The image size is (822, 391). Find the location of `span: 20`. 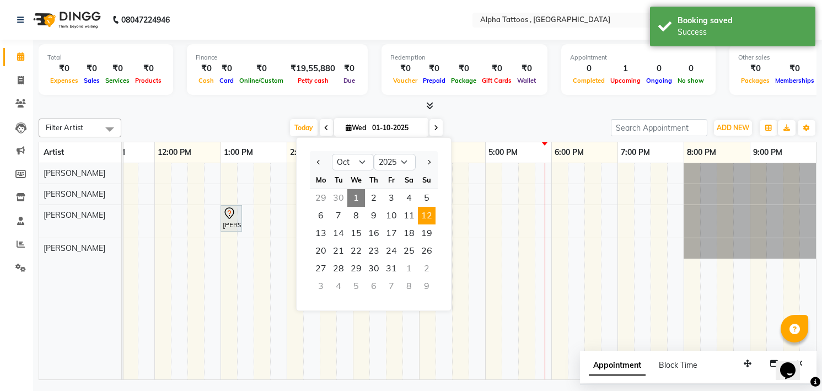

span: 20 is located at coordinates (321, 251).